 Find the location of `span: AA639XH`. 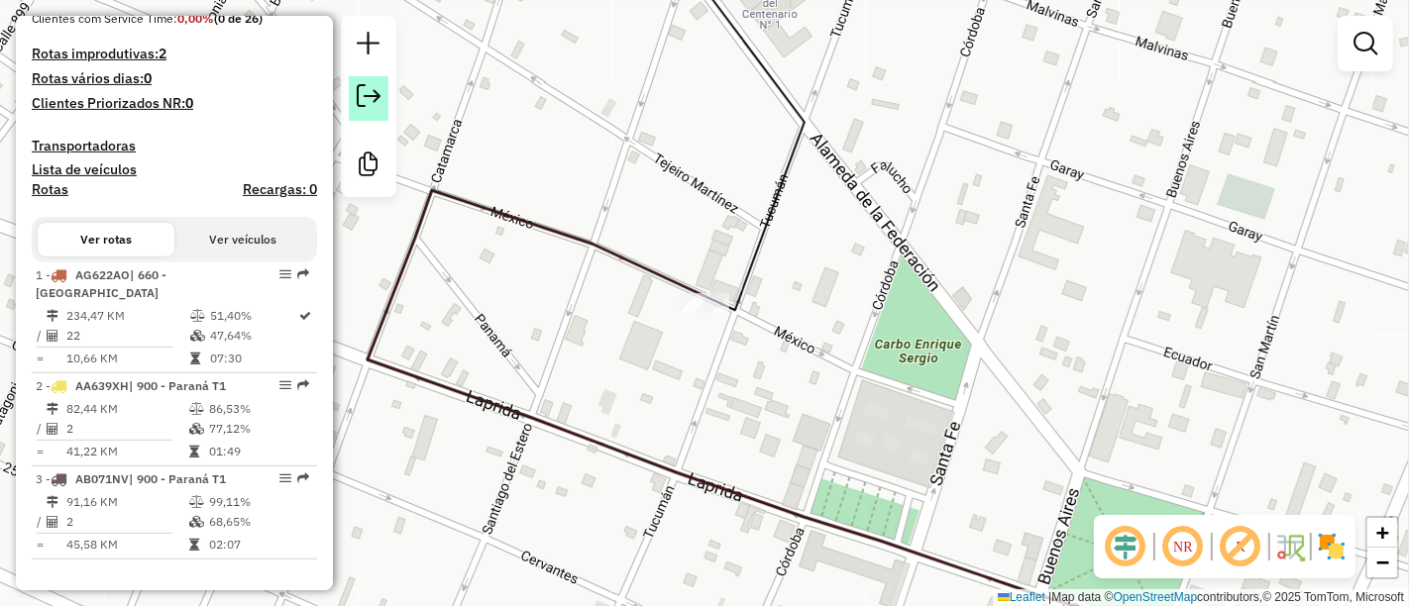

span: AA639XH is located at coordinates (102, 385).